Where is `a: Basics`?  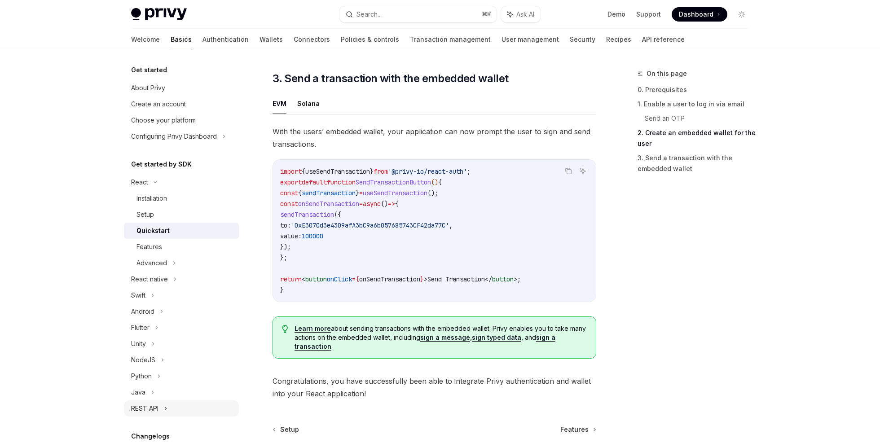
a: Basics is located at coordinates (181, 40).